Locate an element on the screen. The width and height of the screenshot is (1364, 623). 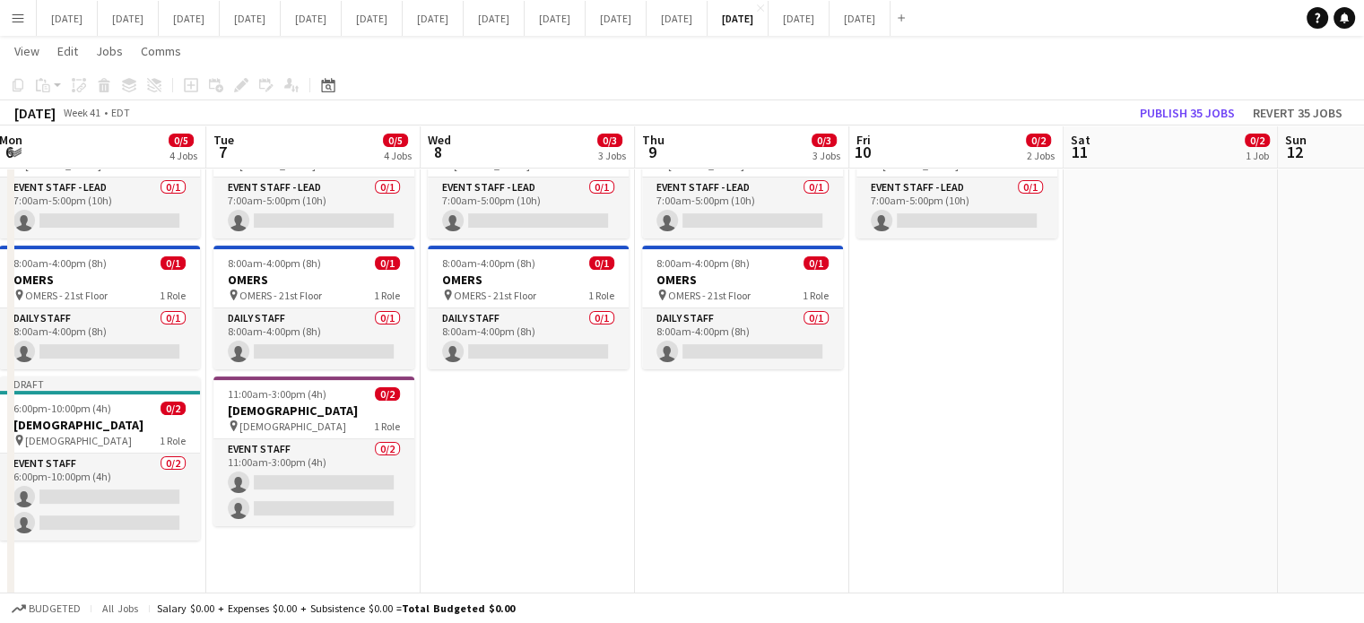
a: View is located at coordinates (27, 51).